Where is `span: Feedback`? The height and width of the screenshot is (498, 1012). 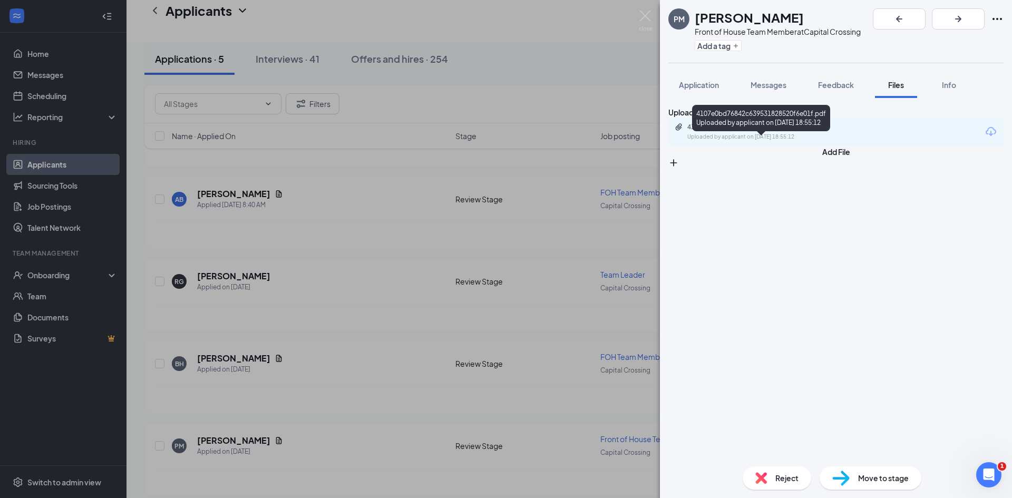
span: Feedback is located at coordinates (836, 85).